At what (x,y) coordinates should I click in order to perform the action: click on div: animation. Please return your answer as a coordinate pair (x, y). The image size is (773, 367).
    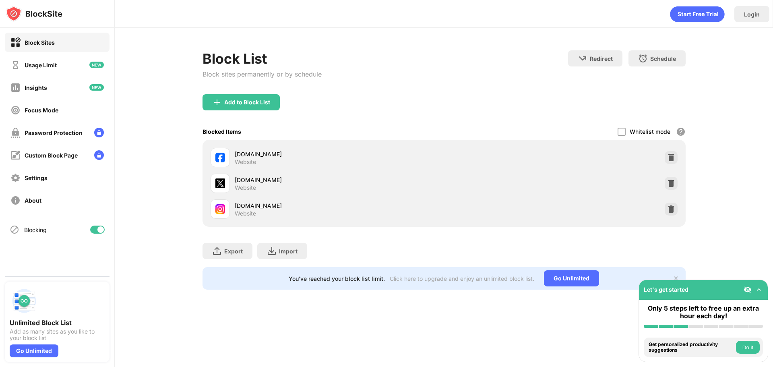
    Looking at the image, I should click on (697, 14).